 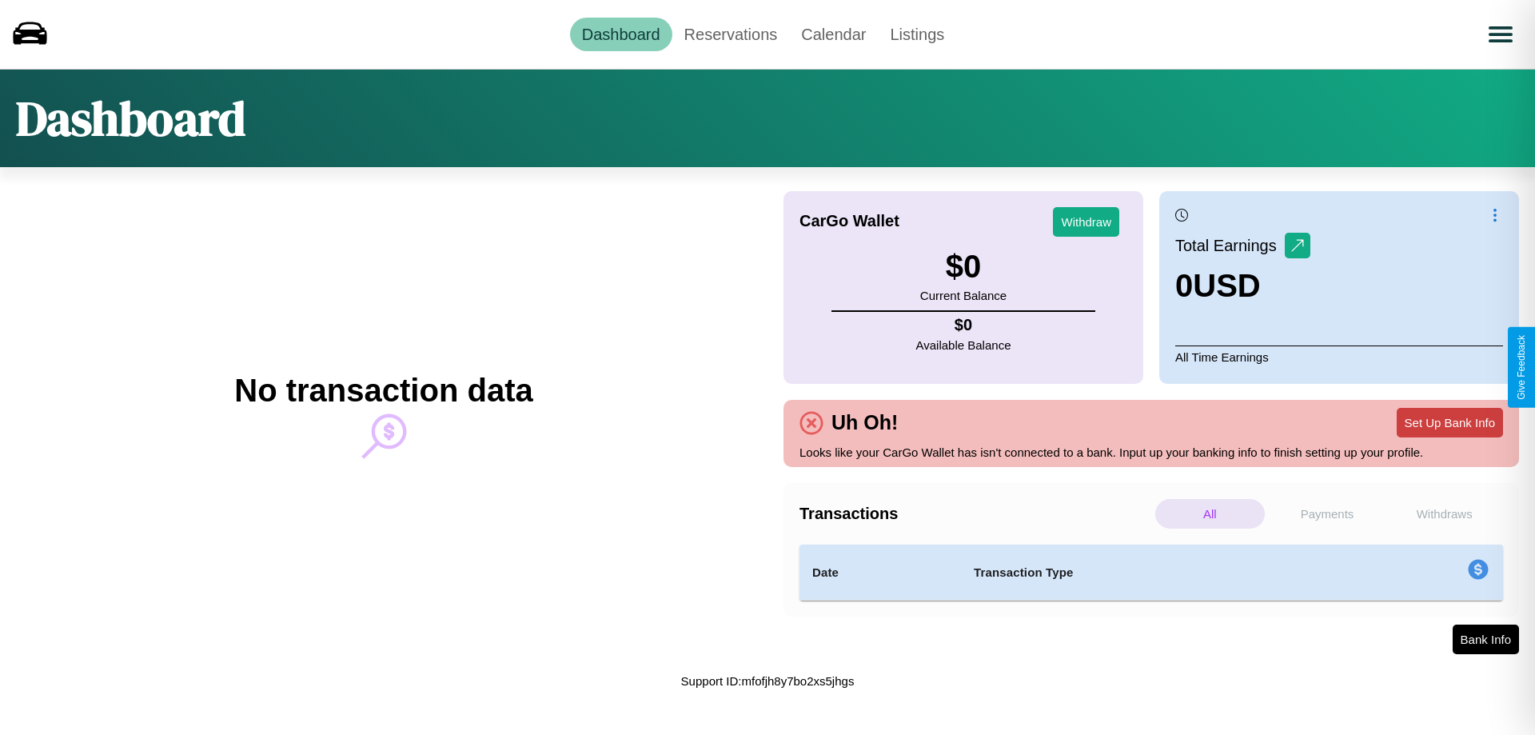 I want to click on p: All Time Earnings, so click(x=1339, y=357).